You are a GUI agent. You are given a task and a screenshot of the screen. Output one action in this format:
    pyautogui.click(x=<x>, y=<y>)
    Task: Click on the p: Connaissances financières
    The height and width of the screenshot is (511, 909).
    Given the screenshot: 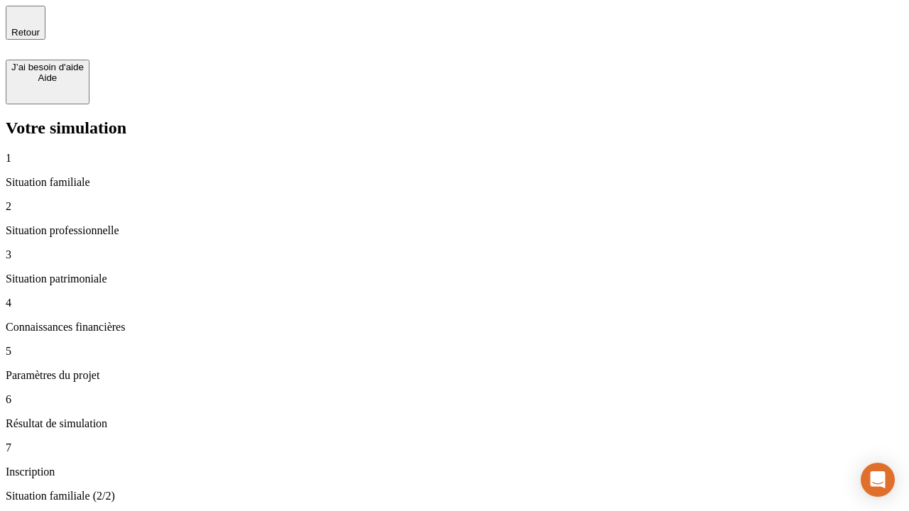 What is the action you would take?
    pyautogui.click(x=455, y=327)
    